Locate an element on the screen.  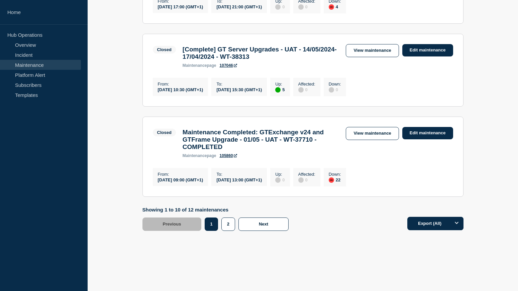
button: 2 is located at coordinates (228, 225).